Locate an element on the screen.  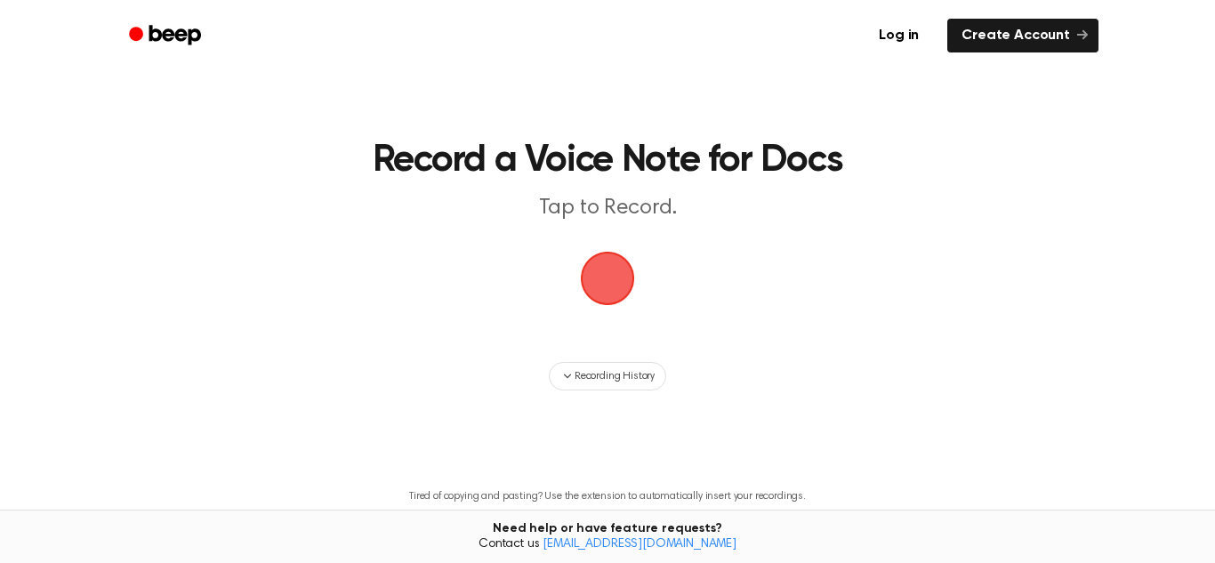
button: Beep Logo is located at coordinates (608, 278).